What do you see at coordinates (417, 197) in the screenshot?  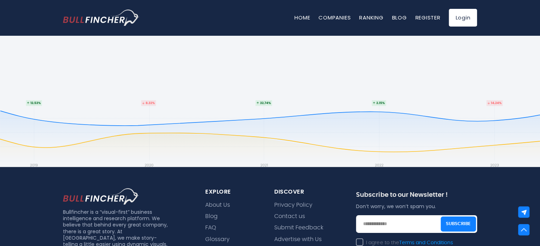 I see `div: Subscribe to our Newsletter !` at bounding box center [417, 197].